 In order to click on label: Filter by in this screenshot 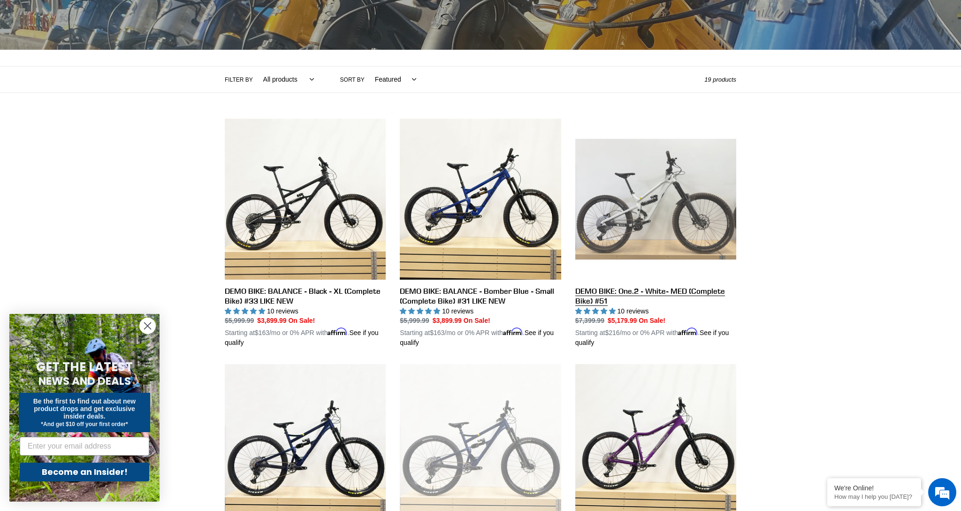, I will do `click(239, 80)`.